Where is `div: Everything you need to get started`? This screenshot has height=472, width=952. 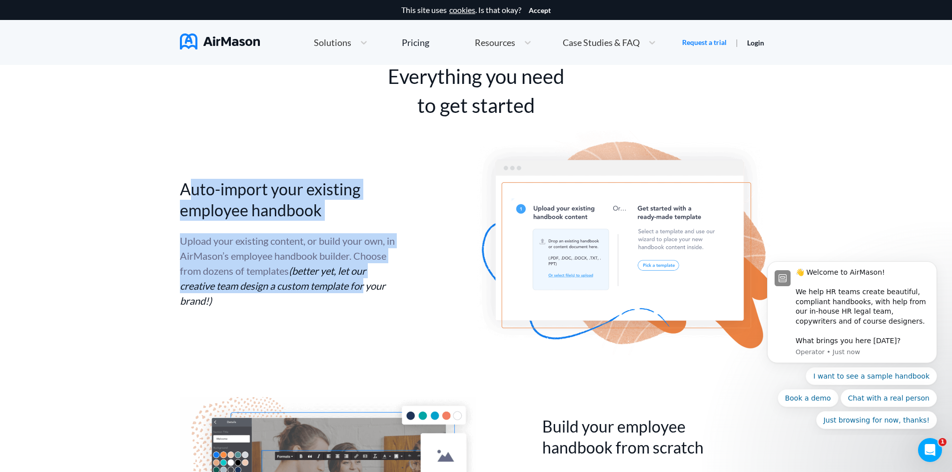 div: Everything you need to get started is located at coordinates (476, 91).